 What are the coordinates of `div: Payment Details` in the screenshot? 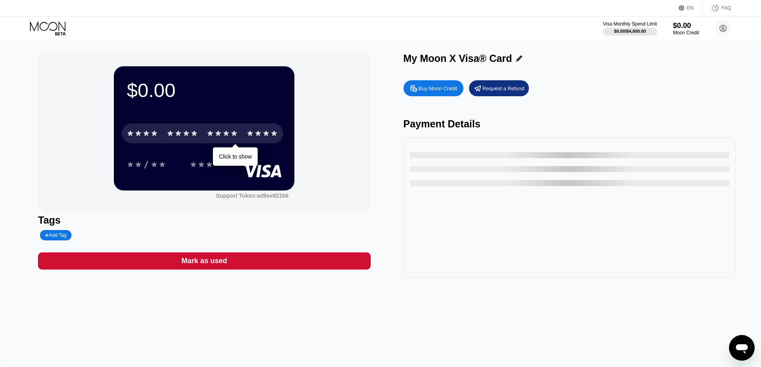 It's located at (570, 124).